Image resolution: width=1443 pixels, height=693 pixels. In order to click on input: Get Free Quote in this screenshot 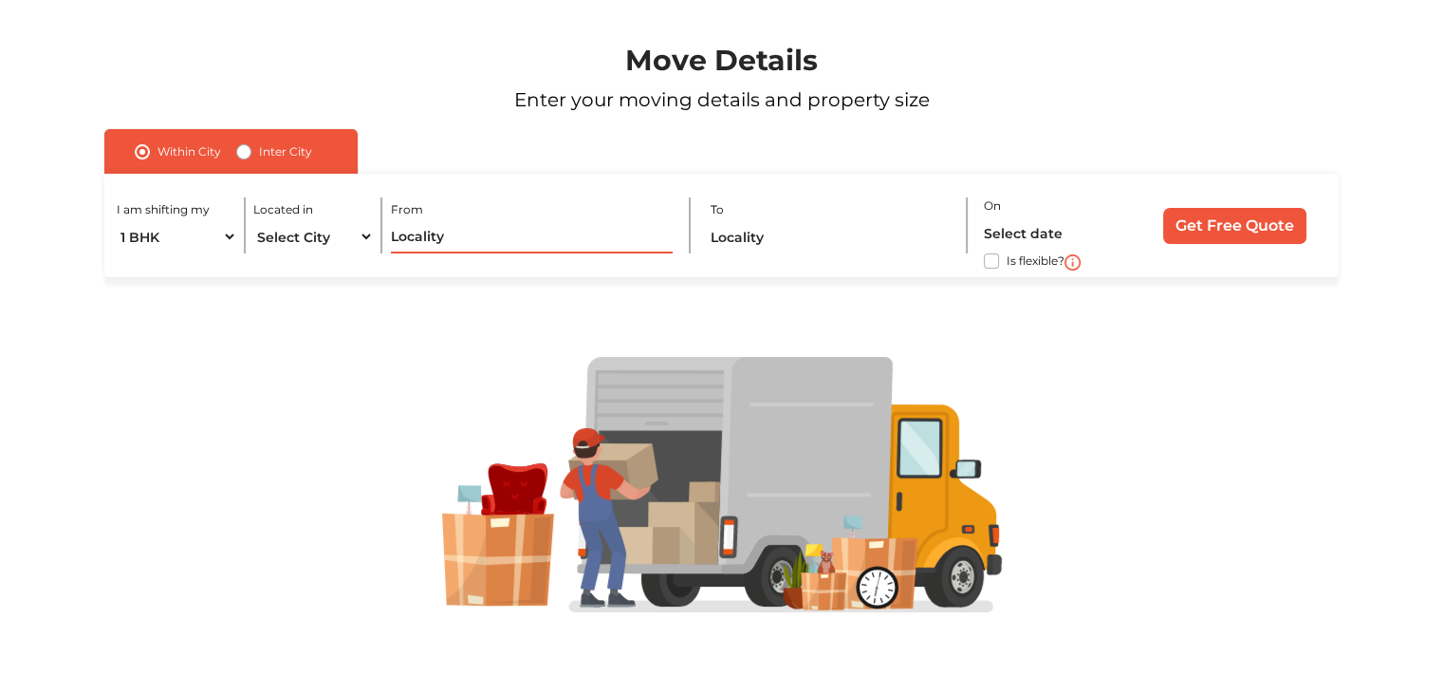, I will do `click(1235, 226)`.